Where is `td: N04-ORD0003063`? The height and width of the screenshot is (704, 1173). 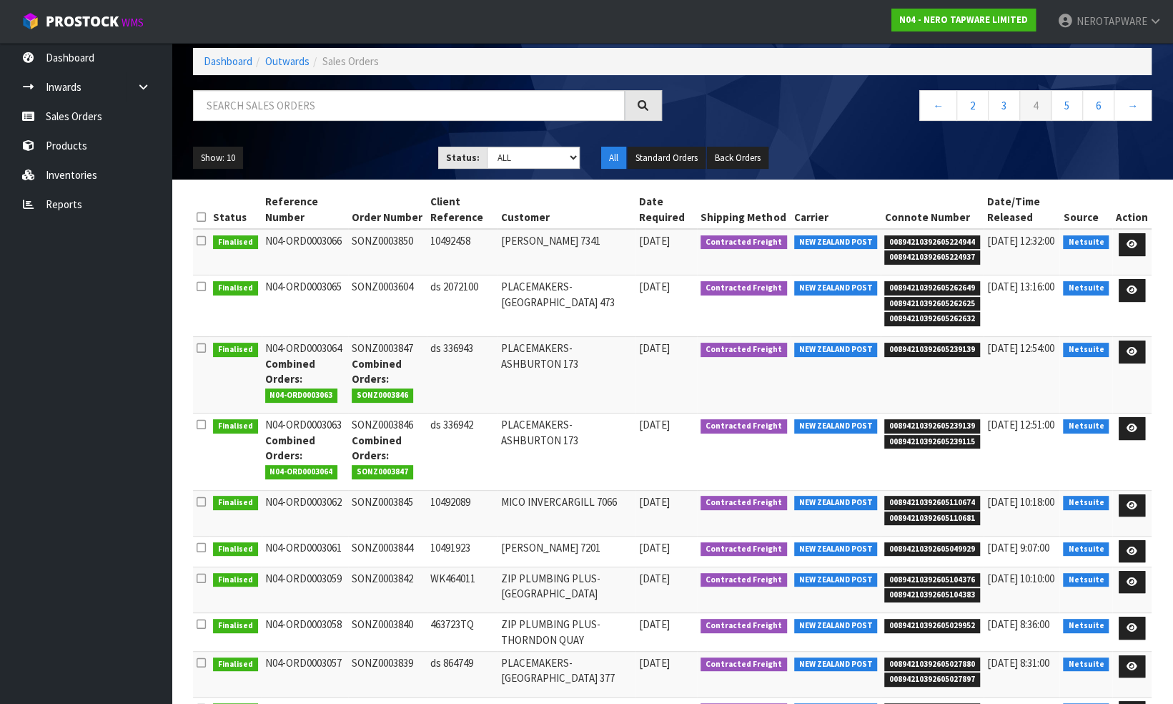 td: N04-ORD0003063 is located at coordinates (305, 451).